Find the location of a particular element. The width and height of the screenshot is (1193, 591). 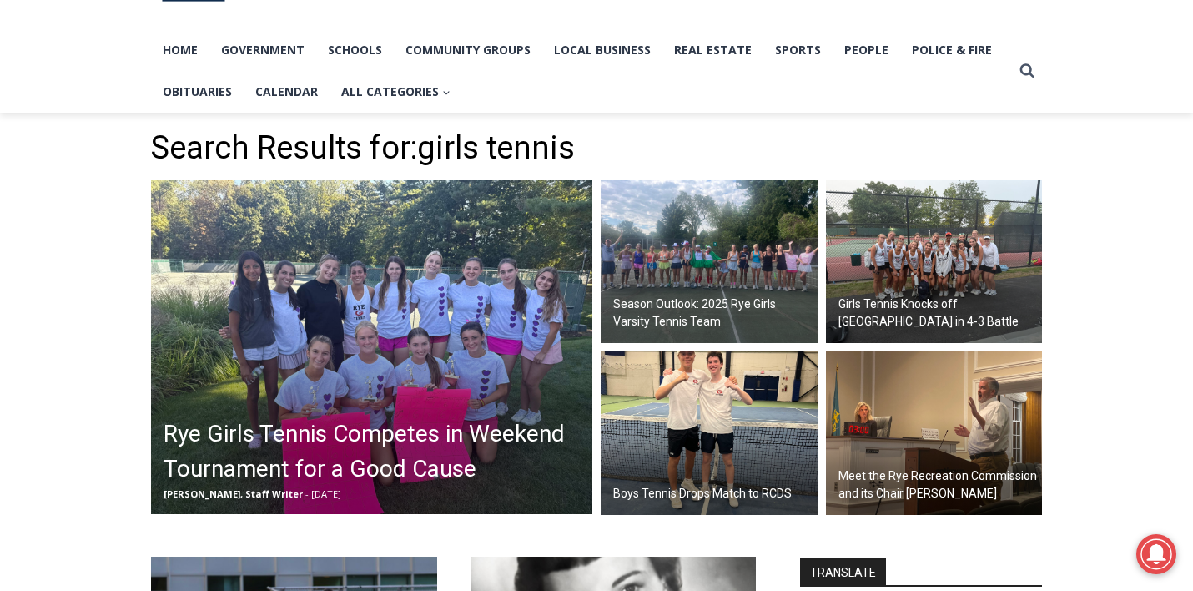

button: View Search Form is located at coordinates (1027, 71).